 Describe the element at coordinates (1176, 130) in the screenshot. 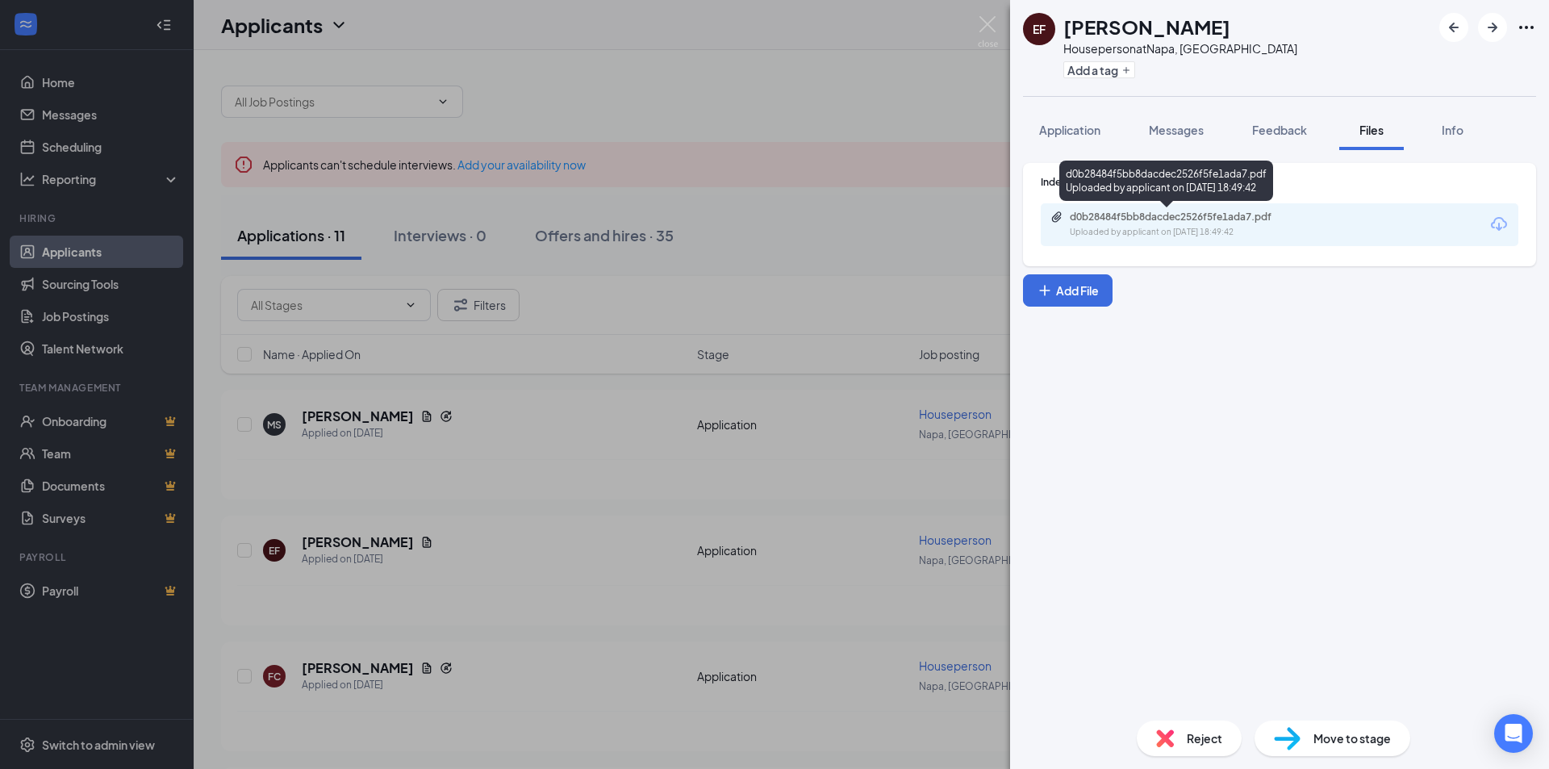

I see `span: Messages` at that location.